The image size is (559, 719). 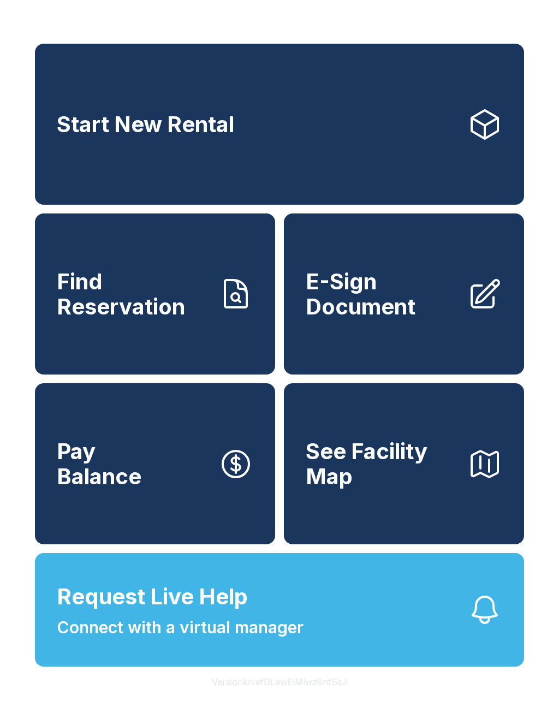 I want to click on button: See Facility Map, so click(x=404, y=463).